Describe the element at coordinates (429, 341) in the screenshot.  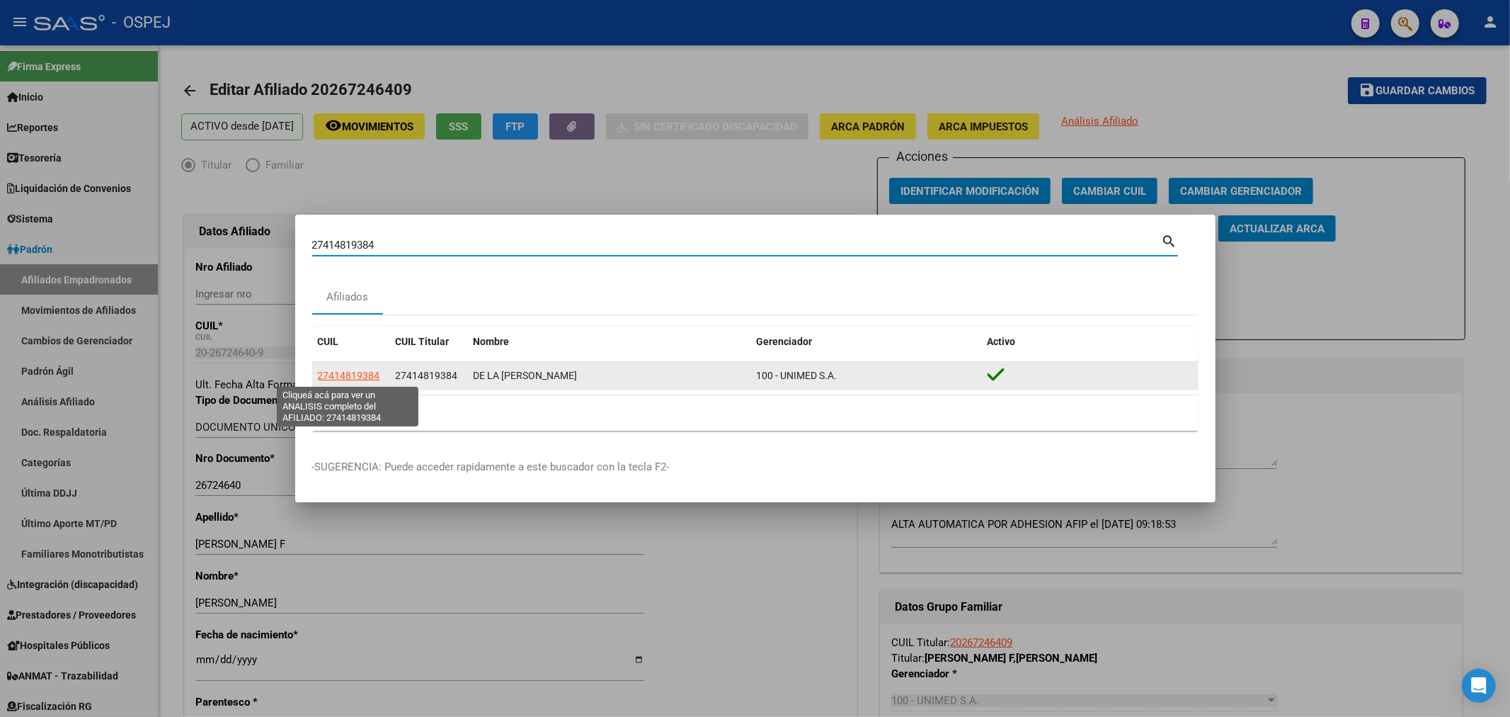
I see `datatable-header-cell: CUIL Titular` at that location.